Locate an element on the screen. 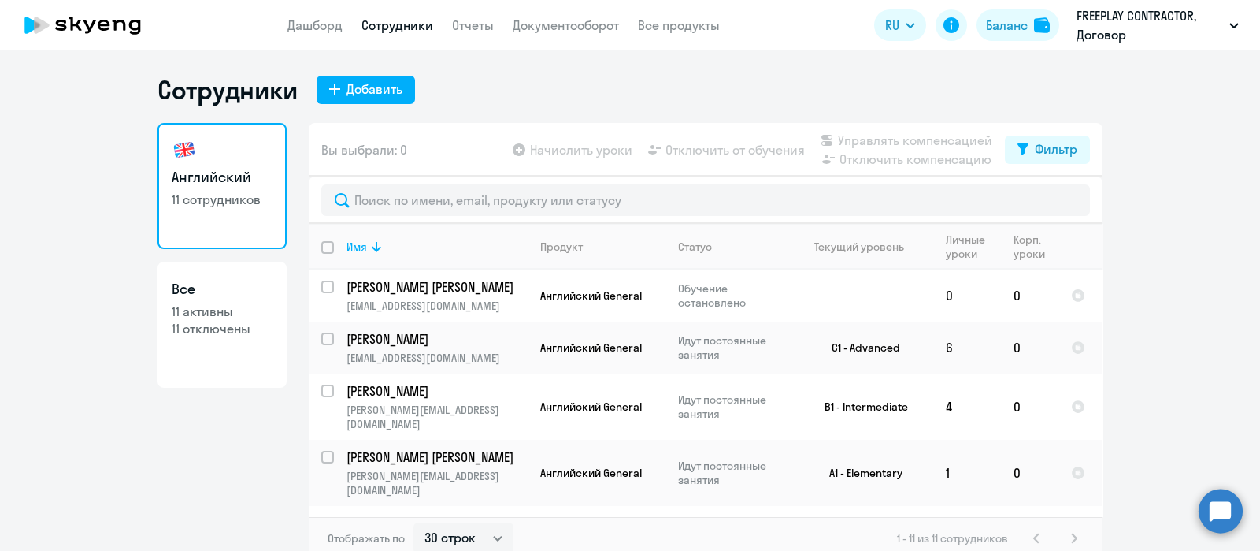  h1: Сотрудники is located at coordinates (228, 90).